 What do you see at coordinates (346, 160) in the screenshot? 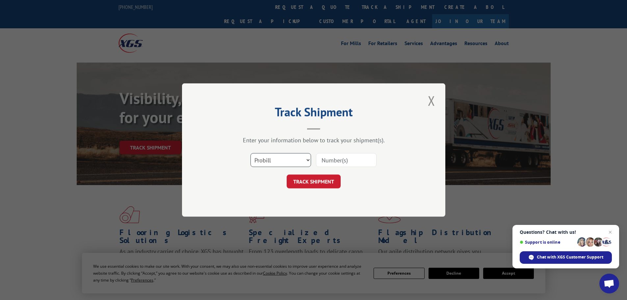
I see `input: Number(s)` at bounding box center [346, 160].